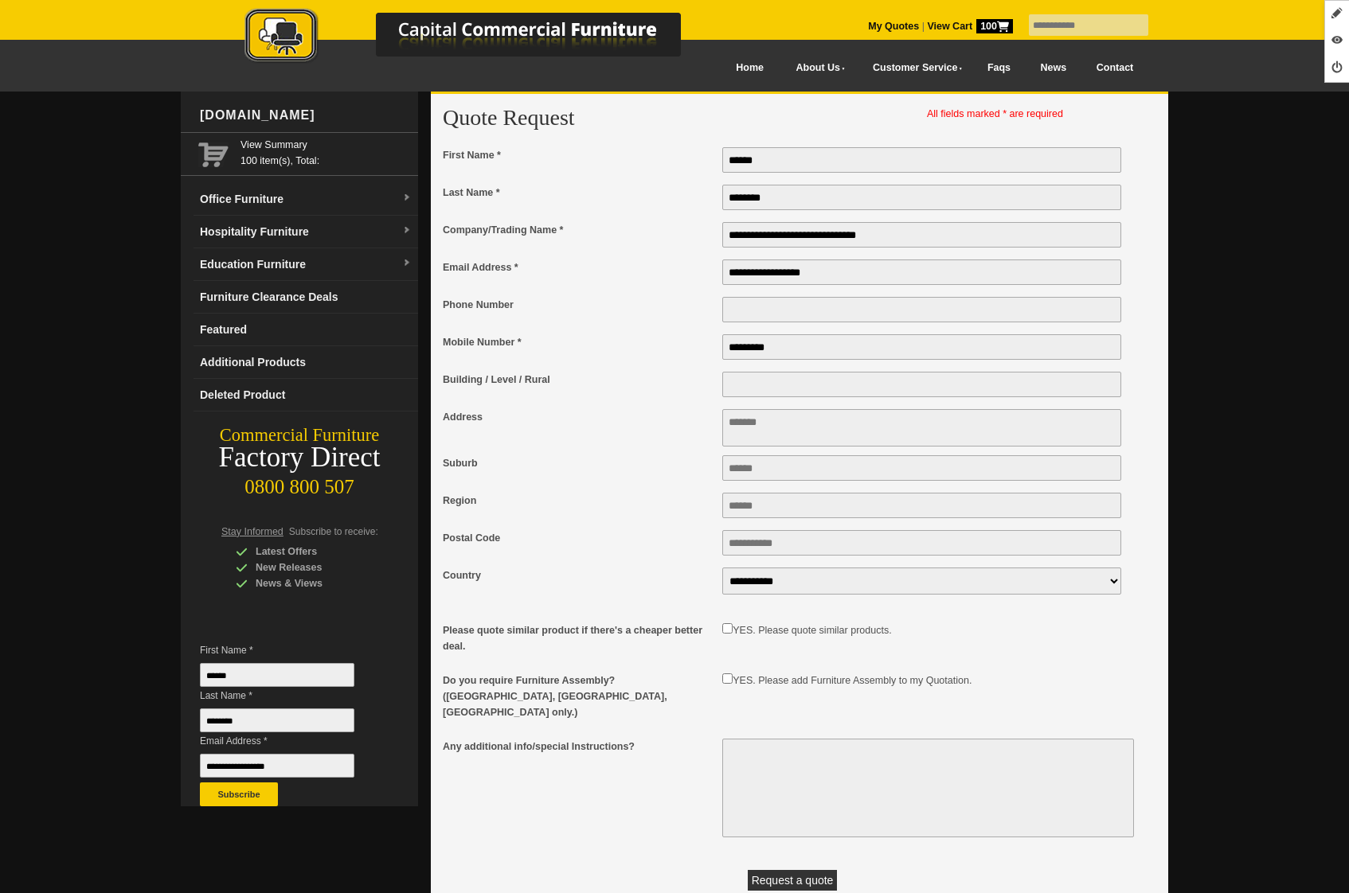  What do you see at coordinates (727, 628) in the screenshot?
I see `input: Please quote similar product if there's a cheaper better deal.` at bounding box center [727, 628].